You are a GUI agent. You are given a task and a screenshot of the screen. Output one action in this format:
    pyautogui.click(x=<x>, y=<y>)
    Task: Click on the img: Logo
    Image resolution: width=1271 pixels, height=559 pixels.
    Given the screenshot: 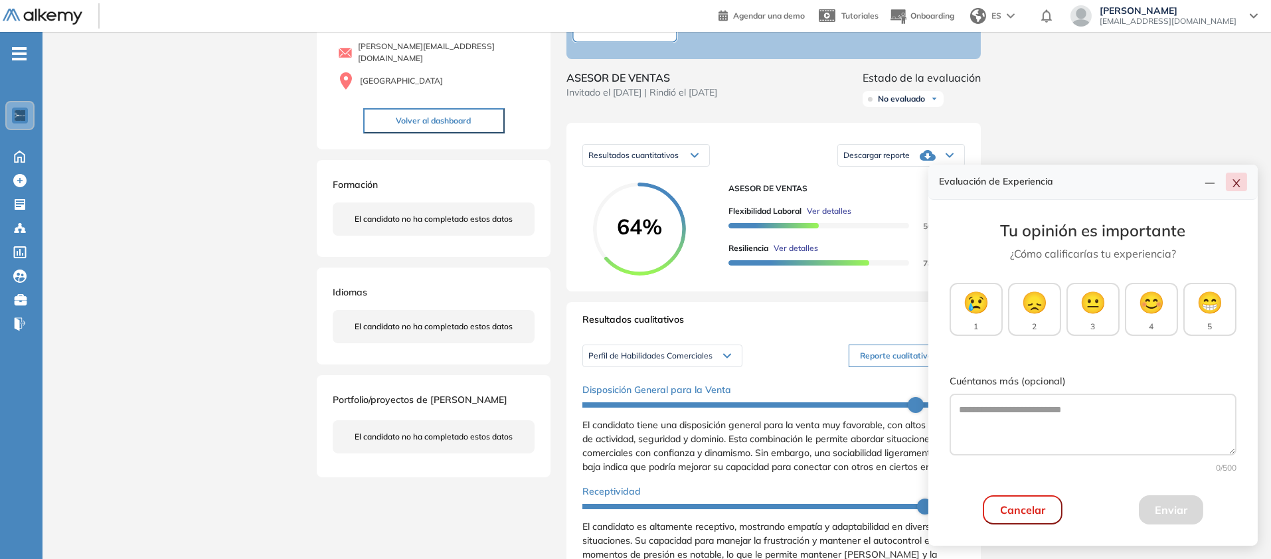 What is the action you would take?
    pyautogui.click(x=42, y=17)
    